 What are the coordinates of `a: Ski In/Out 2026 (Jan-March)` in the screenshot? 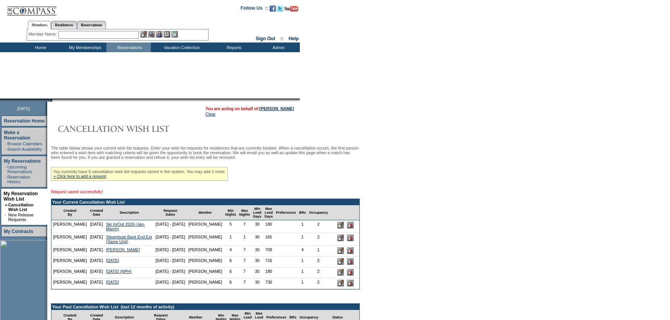 It's located at (125, 227).